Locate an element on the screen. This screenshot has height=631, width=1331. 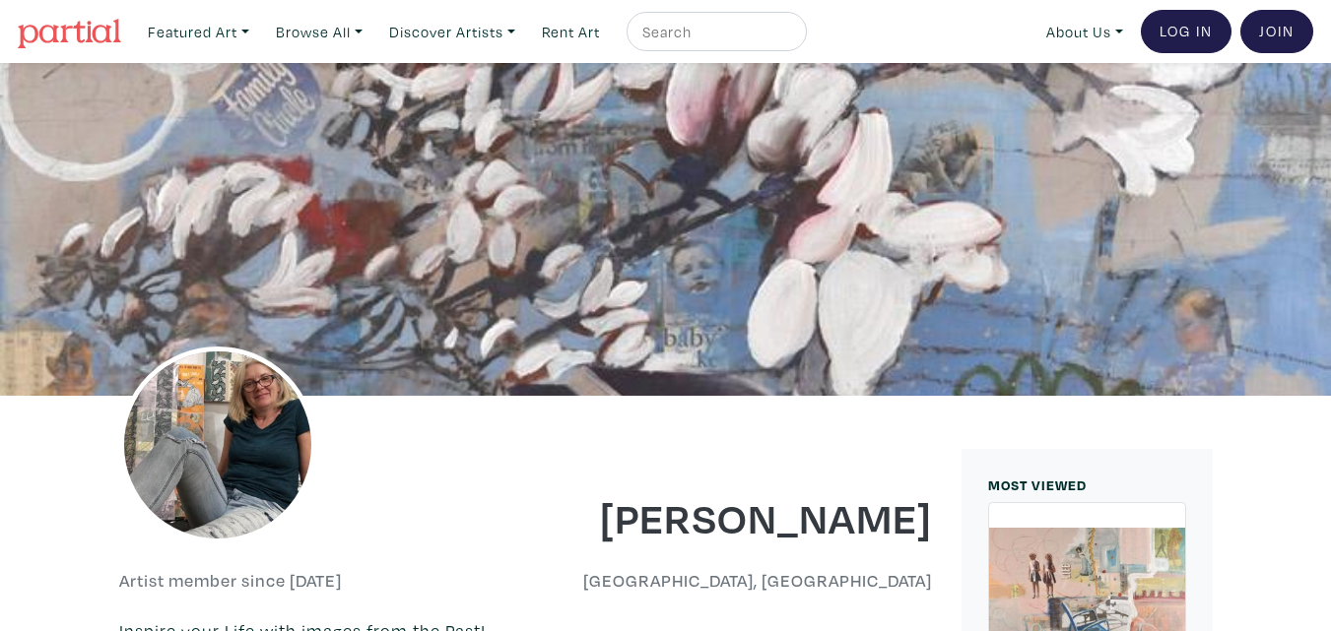
a: Discover Artists is located at coordinates (452, 32).